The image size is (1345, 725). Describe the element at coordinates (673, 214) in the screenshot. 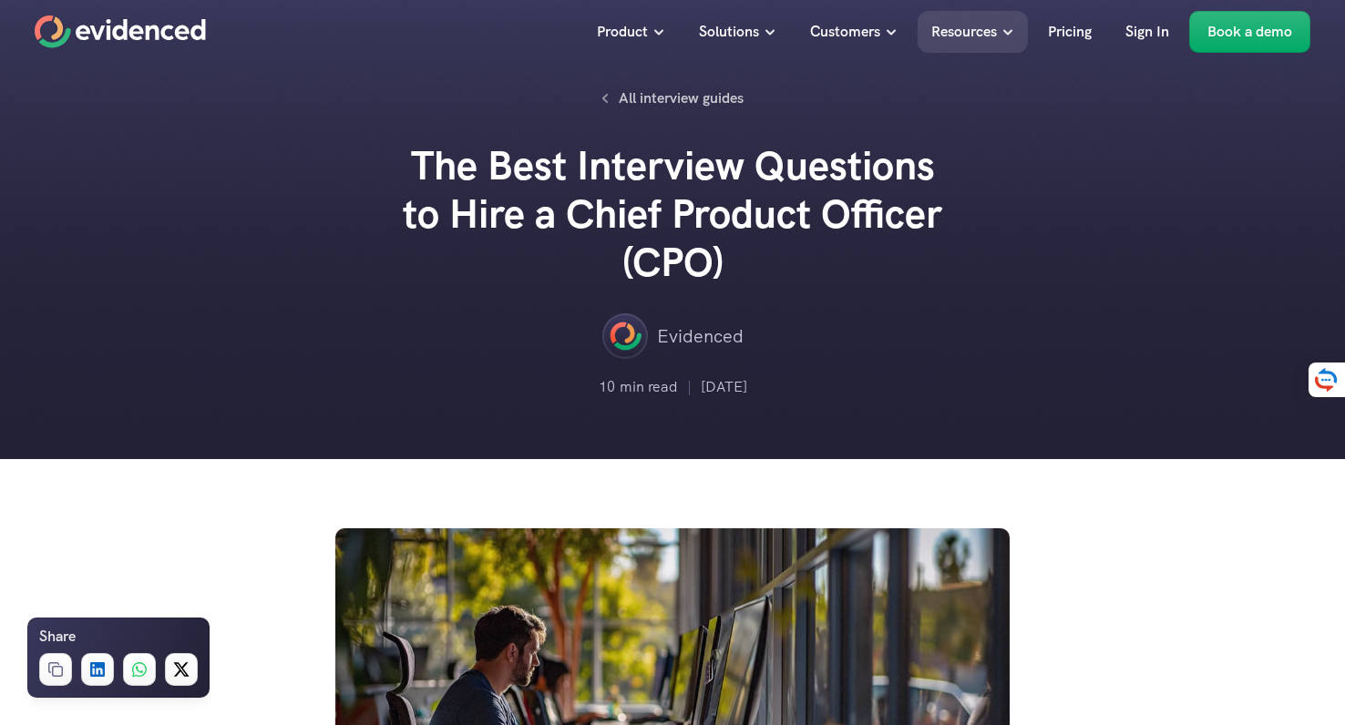

I see `h2: The Best Interview Questions to Hire a Chief Product Officer (CPO)` at that location.